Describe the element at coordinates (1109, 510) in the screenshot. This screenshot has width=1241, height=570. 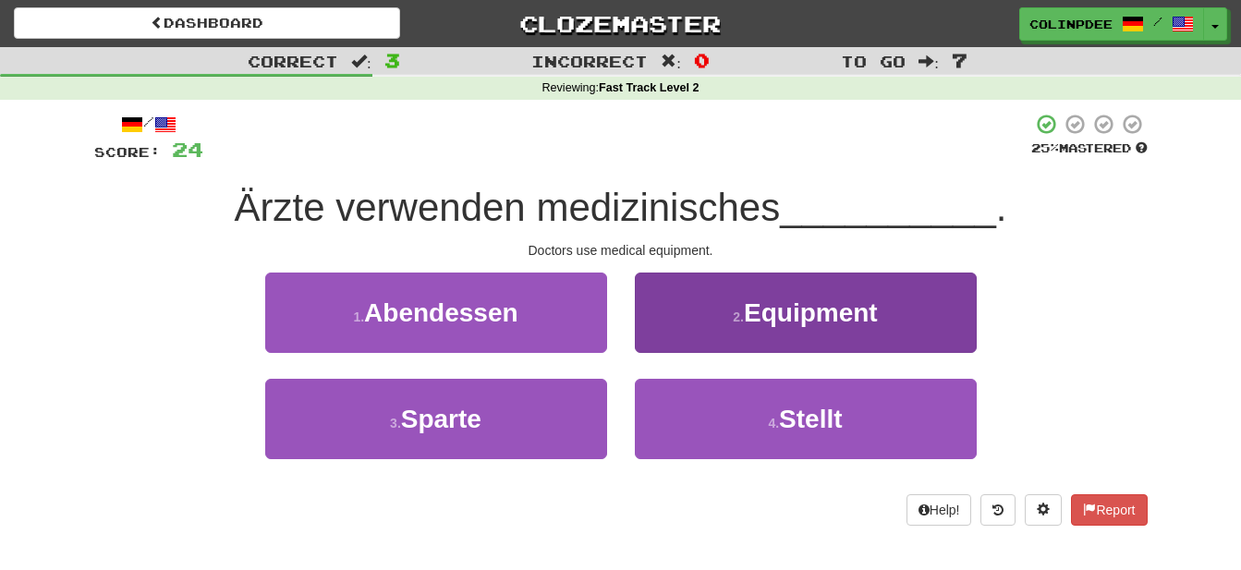
I see `button: Report` at that location.